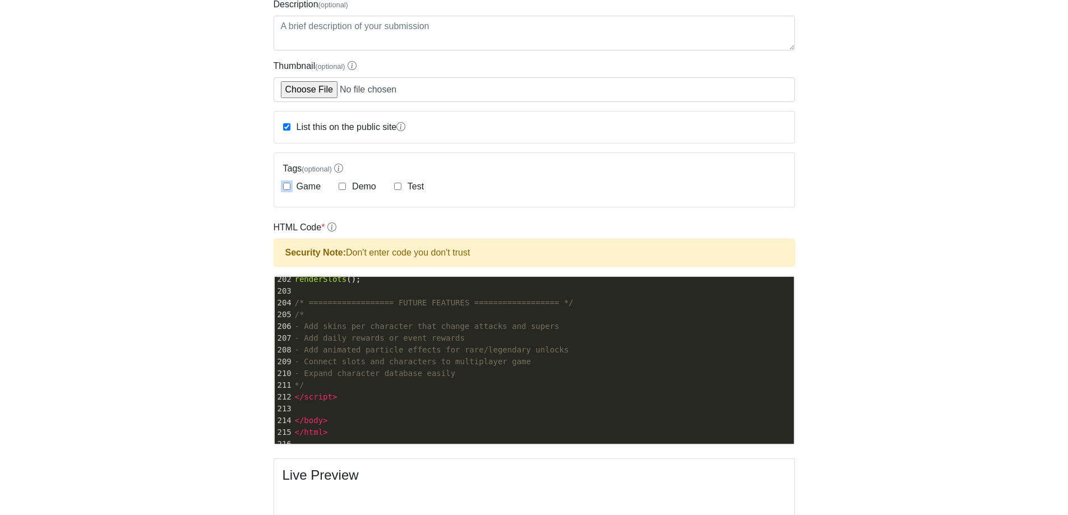  What do you see at coordinates (313, 432) in the screenshot?
I see `span: html` at bounding box center [313, 432].